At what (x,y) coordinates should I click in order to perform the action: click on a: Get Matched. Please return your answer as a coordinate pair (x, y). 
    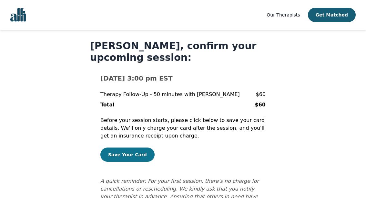
    Looking at the image, I should click on (332, 15).